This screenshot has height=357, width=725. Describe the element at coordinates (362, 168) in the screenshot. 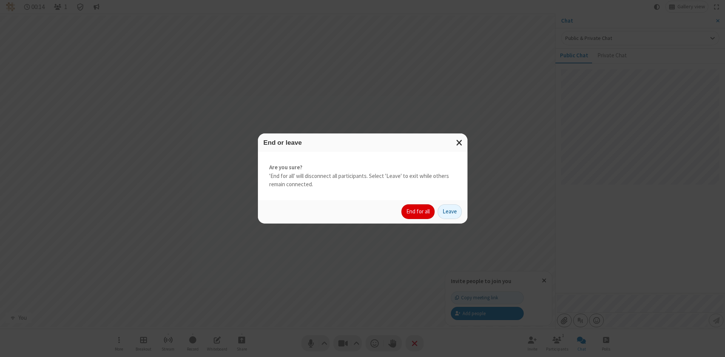

I see `strong: Are you sure?` at that location.